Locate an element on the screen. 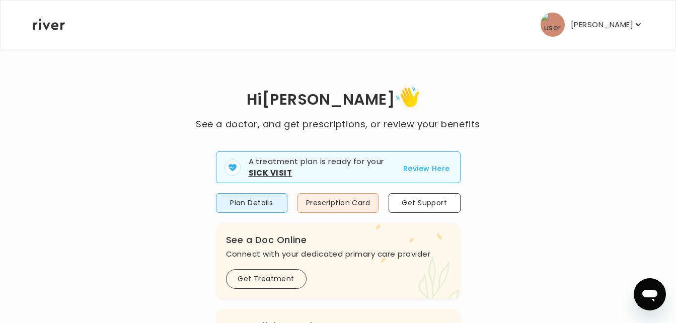 The image size is (676, 323). p: See a doctor, and get prescriptions, or review your benefits is located at coordinates (338, 124).